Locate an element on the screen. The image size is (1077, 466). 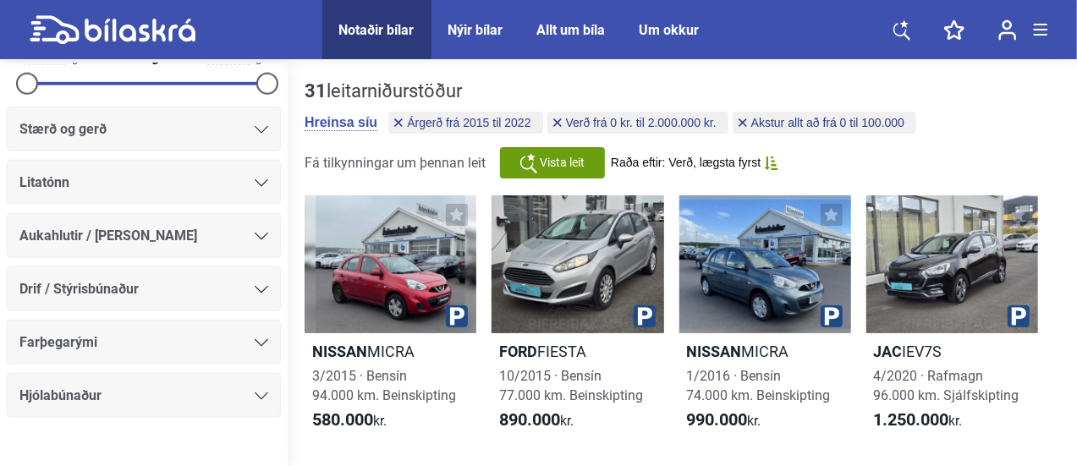
a: NissanMICRA3/2015 · Bensín94.000 km. Beinskipting580.000kr. is located at coordinates (390, 321).